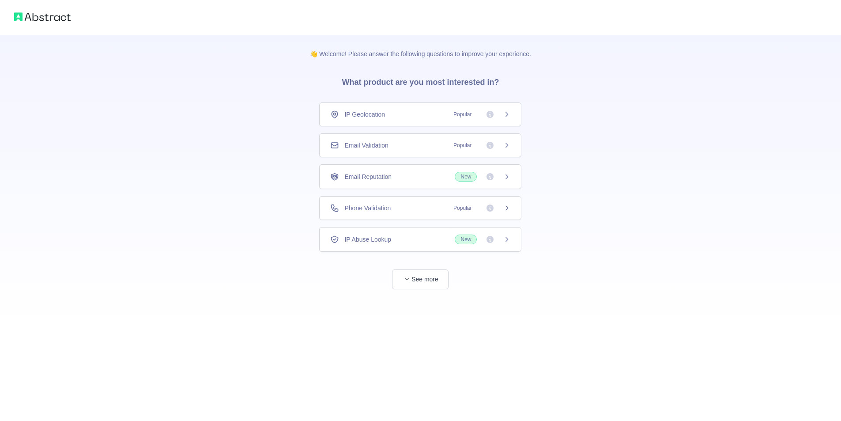 The image size is (841, 421). I want to click on span: Email Reputation, so click(368, 177).